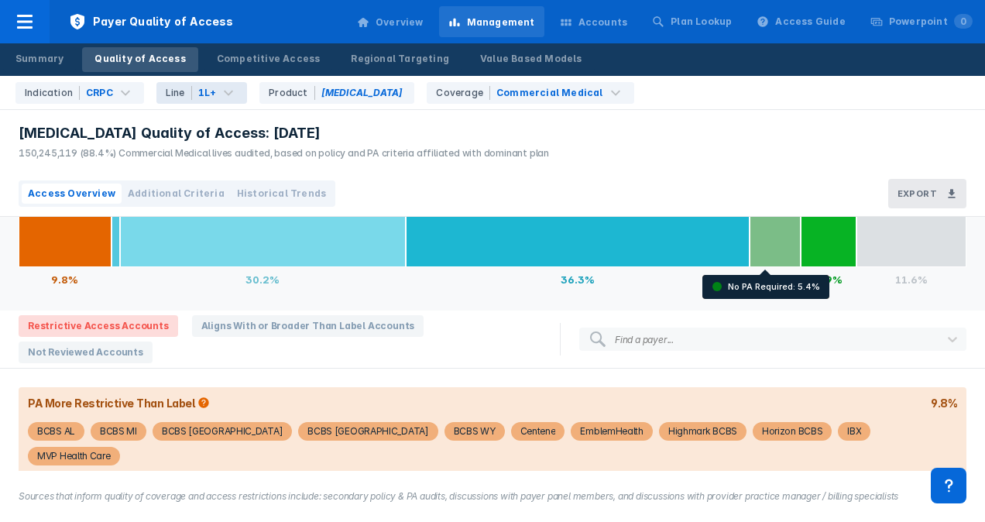 Image resolution: width=985 pixels, height=522 pixels. I want to click on button: Export, so click(927, 194).